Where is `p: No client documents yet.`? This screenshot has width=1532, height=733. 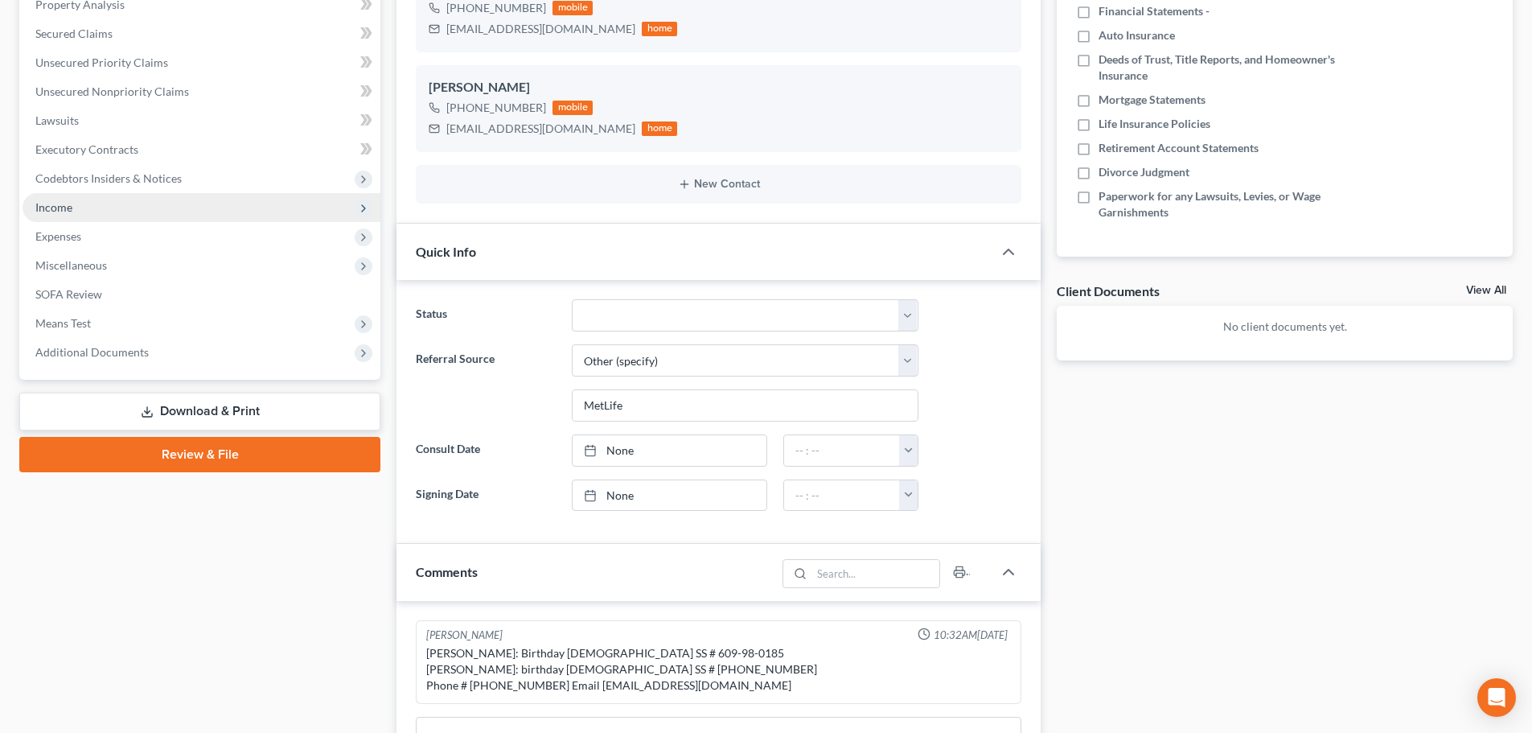
p: No client documents yet. is located at coordinates (1284, 326).